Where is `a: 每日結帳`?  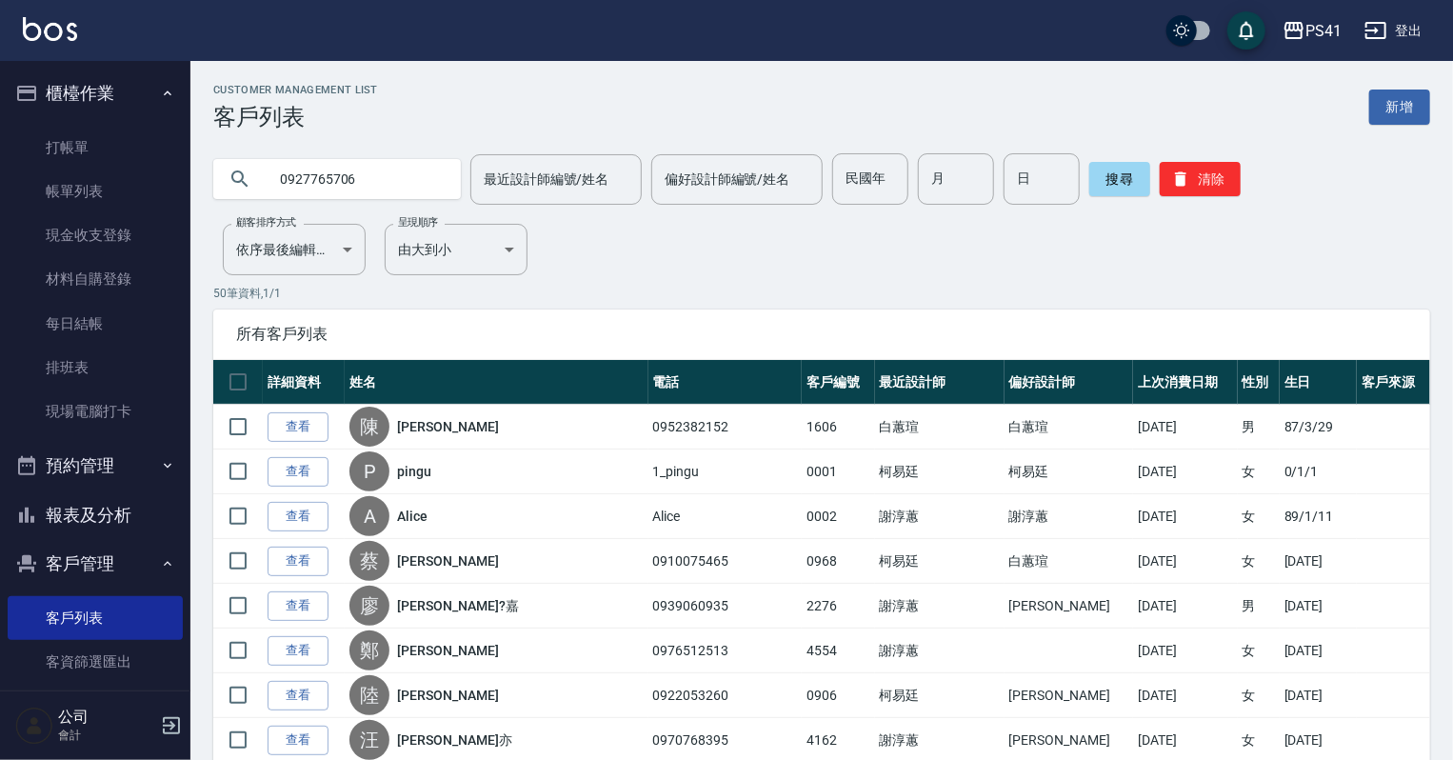 a: 每日結帳 is located at coordinates (95, 324).